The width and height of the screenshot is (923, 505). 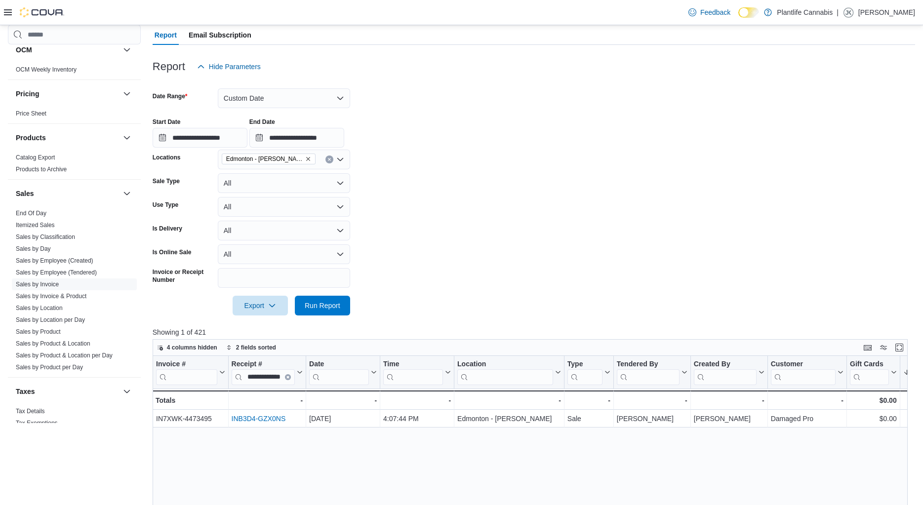 What do you see at coordinates (33, 249) in the screenshot?
I see `a: Sales by Day` at bounding box center [33, 249].